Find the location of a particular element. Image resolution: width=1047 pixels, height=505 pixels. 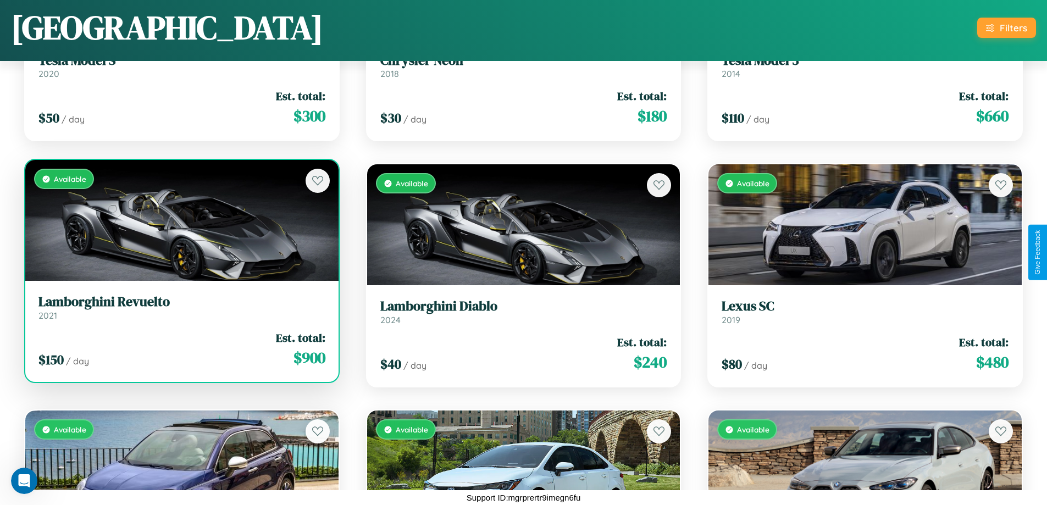

div: Filters is located at coordinates (1013, 27).